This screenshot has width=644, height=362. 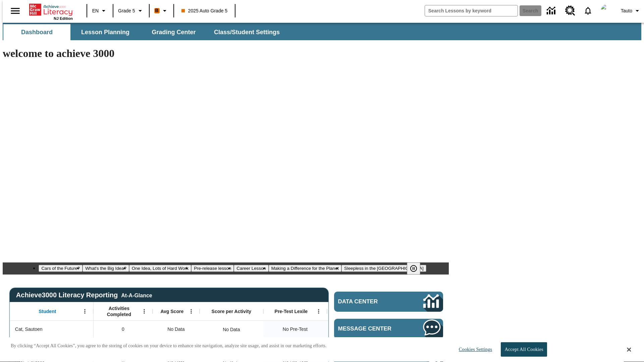 I want to click on span: NJ Edition, so click(x=63, y=18).